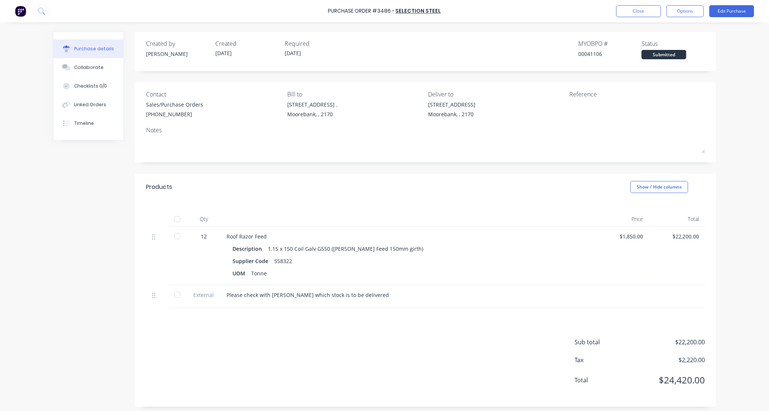 The height and width of the screenshot is (411, 769). Describe the element at coordinates (253, 261) in the screenshot. I see `div: Supplier Code` at that location.